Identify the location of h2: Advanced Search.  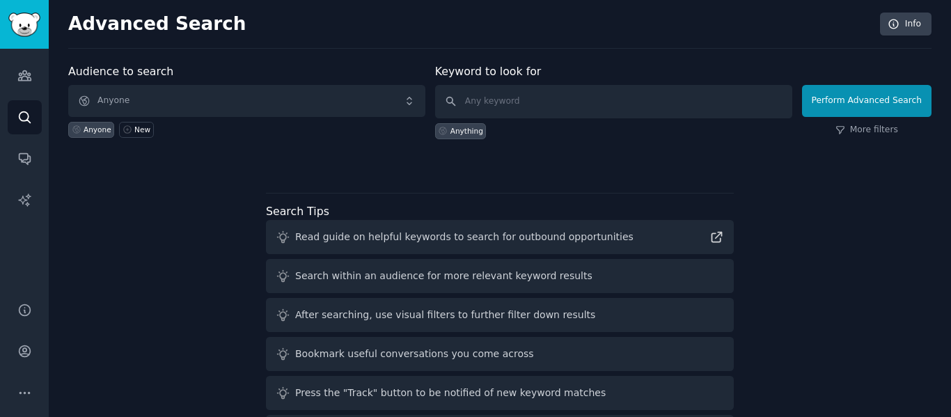
(470, 24).